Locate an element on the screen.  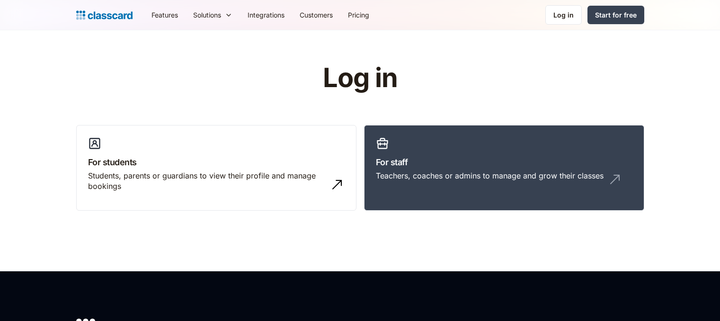
h1: Log in is located at coordinates (360, 78).